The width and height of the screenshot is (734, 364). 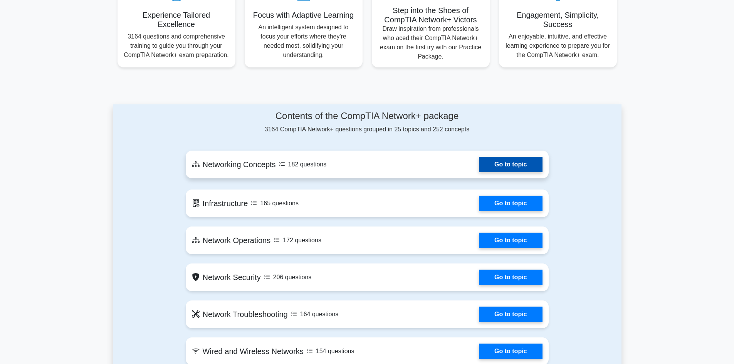 What do you see at coordinates (431, 43) in the screenshot?
I see `p: Draw inspiration from professionals who aced their CompTIA Network+ exam on the first try with ou...` at bounding box center [431, 43].